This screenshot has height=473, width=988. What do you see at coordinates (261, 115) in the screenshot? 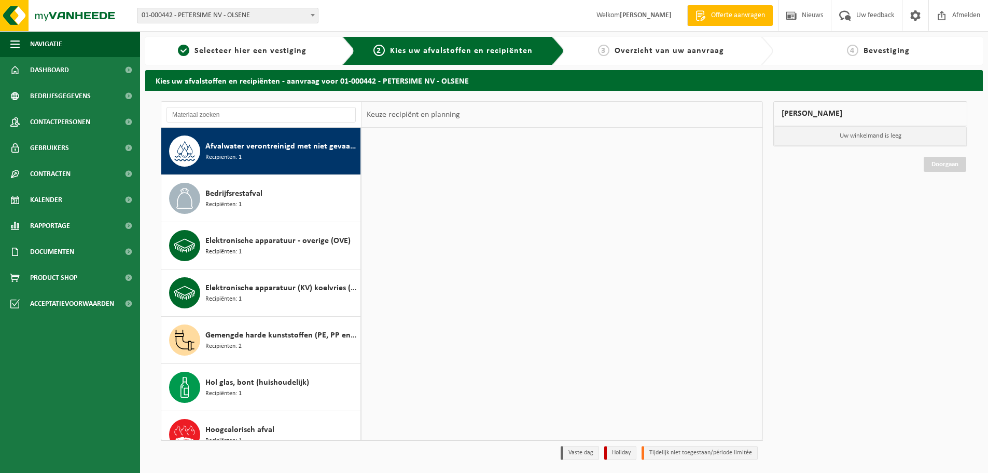
I see `input: Materiaal zoeken` at bounding box center [261, 115].